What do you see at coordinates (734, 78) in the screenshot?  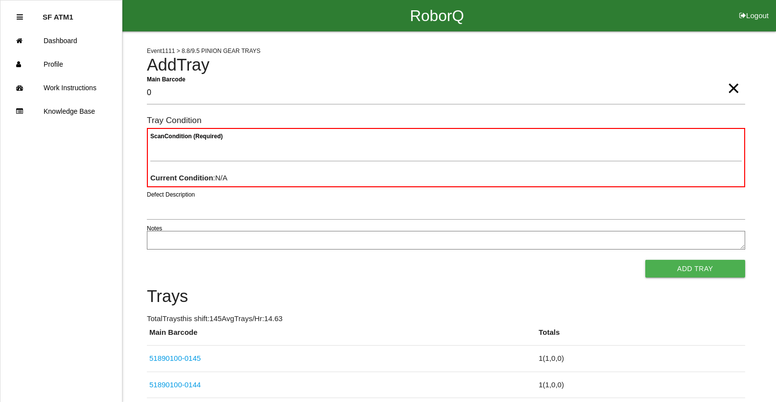 I see `span: Clear Input` at bounding box center [734, 78].